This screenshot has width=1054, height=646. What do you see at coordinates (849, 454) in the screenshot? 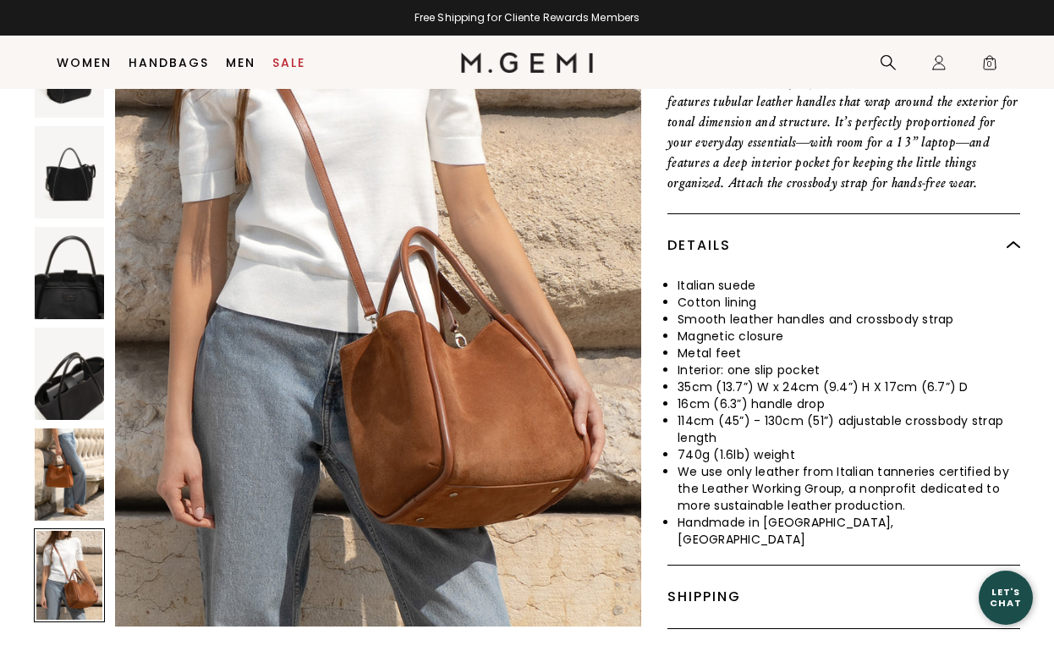
I see `li: 740g (1.6lb) weight` at bounding box center [849, 454].